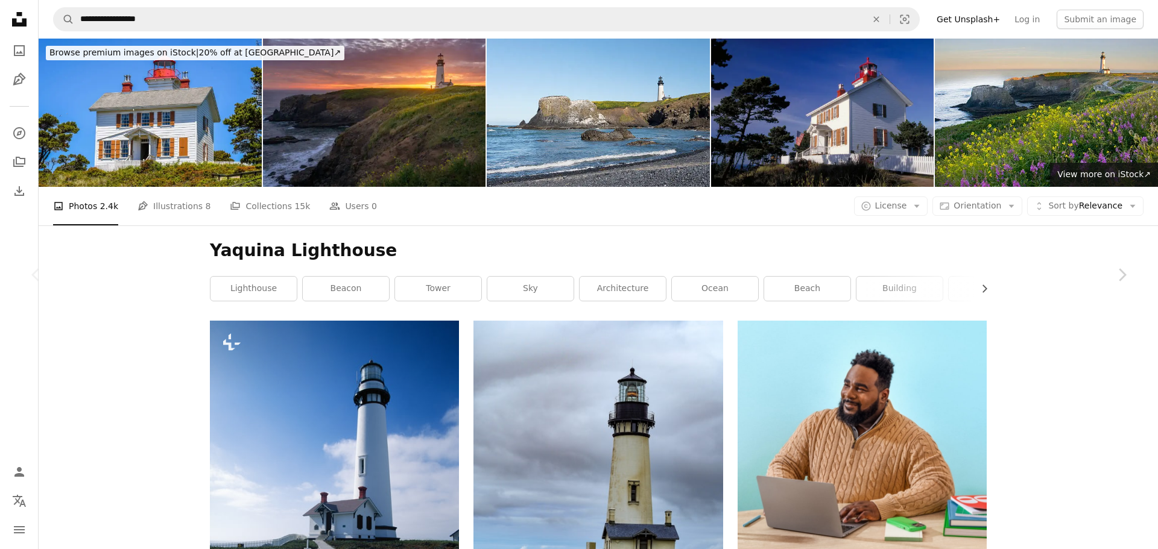 The width and height of the screenshot is (1158, 549). Describe the element at coordinates (891, 206) in the screenshot. I see `span: License` at that location.